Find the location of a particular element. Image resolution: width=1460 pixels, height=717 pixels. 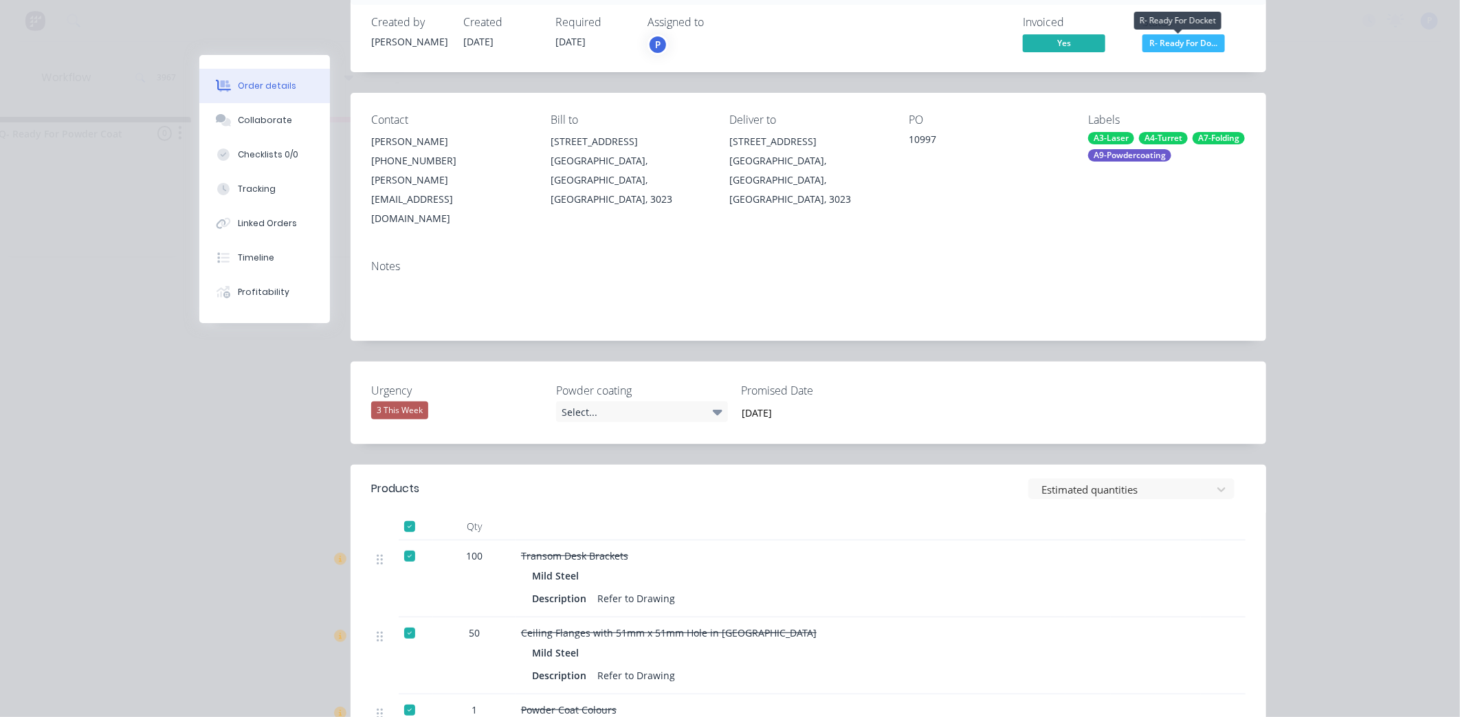

div: P is located at coordinates (658, 45).